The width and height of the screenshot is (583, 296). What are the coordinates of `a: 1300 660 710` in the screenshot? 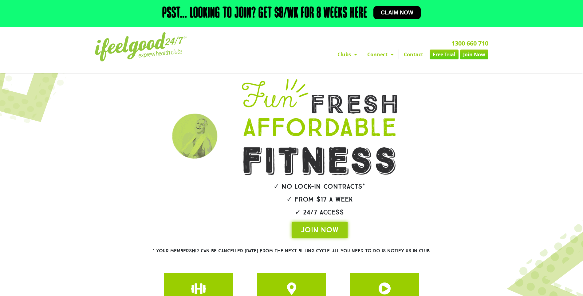 It's located at (470, 43).